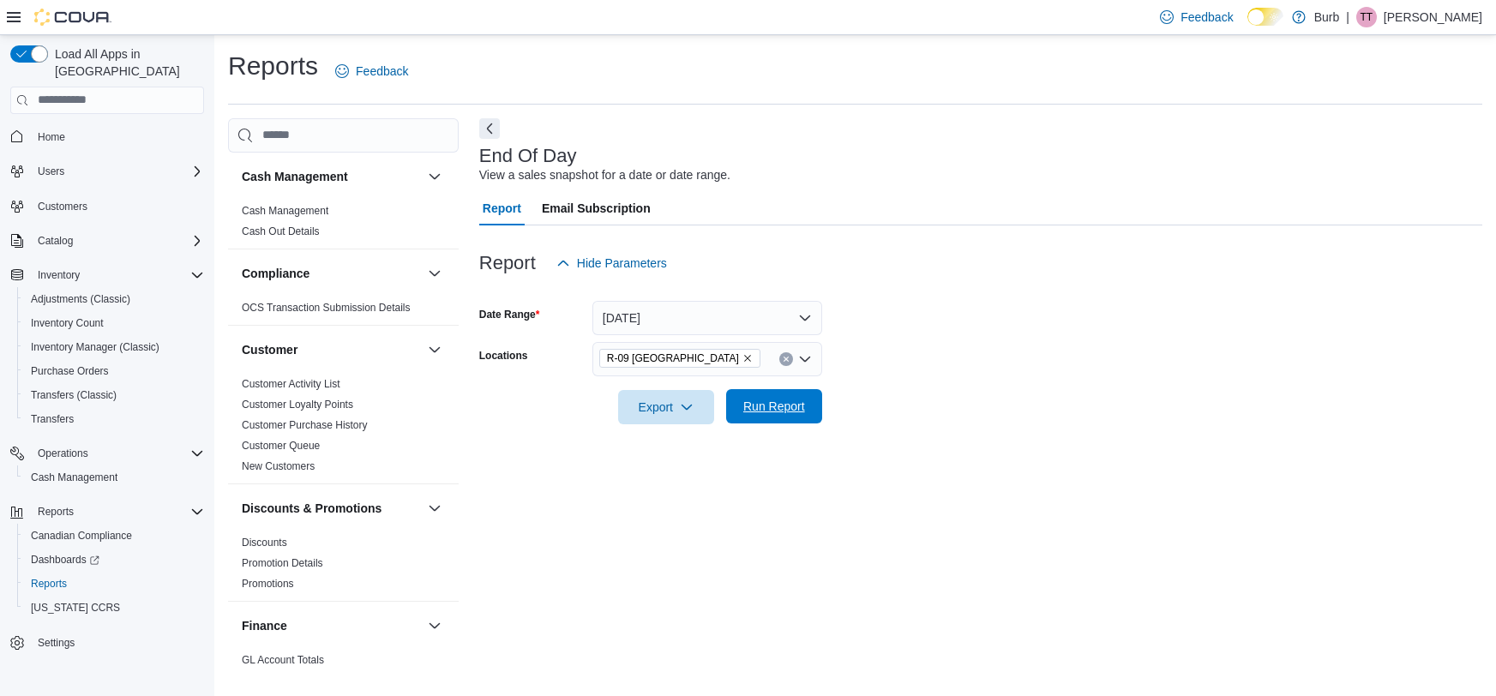 The width and height of the screenshot is (1496, 696). What do you see at coordinates (73, 17) in the screenshot?
I see `img: Cova` at bounding box center [73, 17].